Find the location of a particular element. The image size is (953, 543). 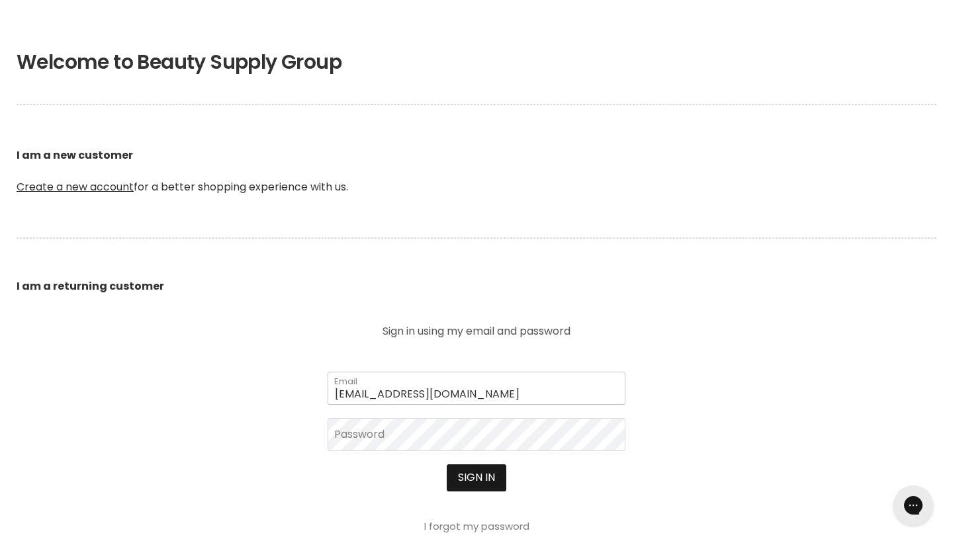

a: I forgot my password is located at coordinates (476, 526).